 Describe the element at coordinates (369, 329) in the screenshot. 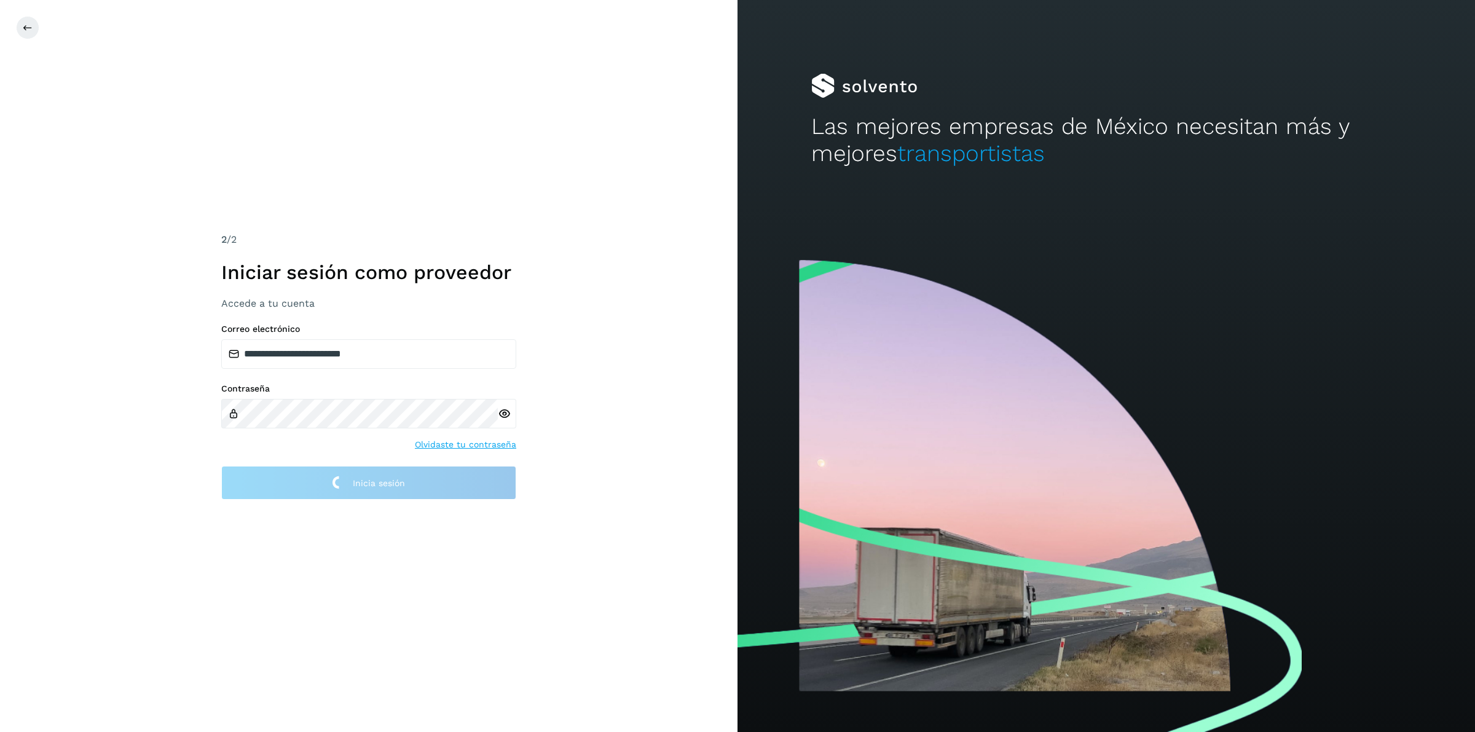

I see `label: Correo electrónico` at that location.